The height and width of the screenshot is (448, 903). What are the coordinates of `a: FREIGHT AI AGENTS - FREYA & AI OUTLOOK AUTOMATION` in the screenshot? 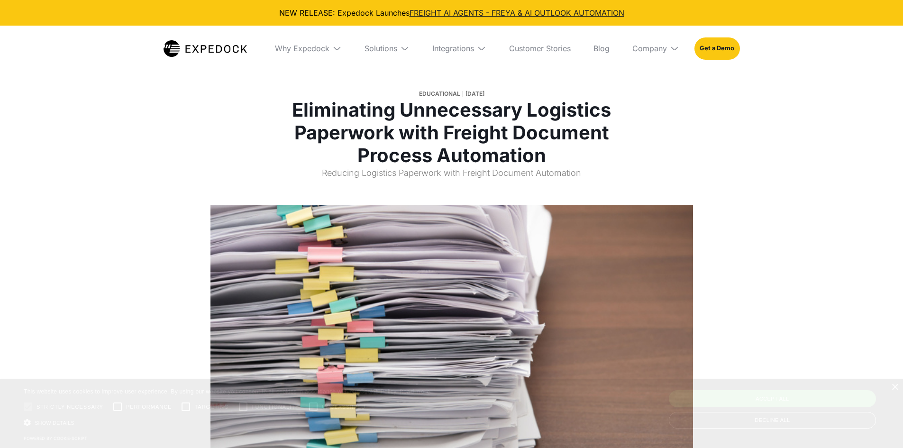 It's located at (517, 13).